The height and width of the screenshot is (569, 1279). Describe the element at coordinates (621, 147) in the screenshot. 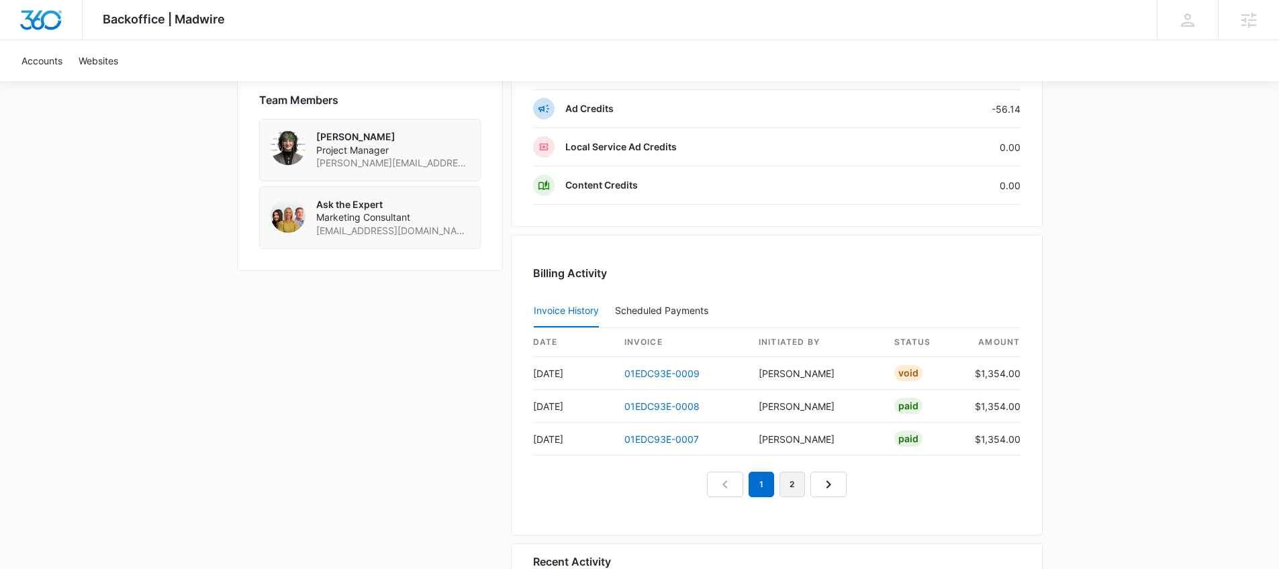

I see `p: Local Service Ad Credits` at that location.